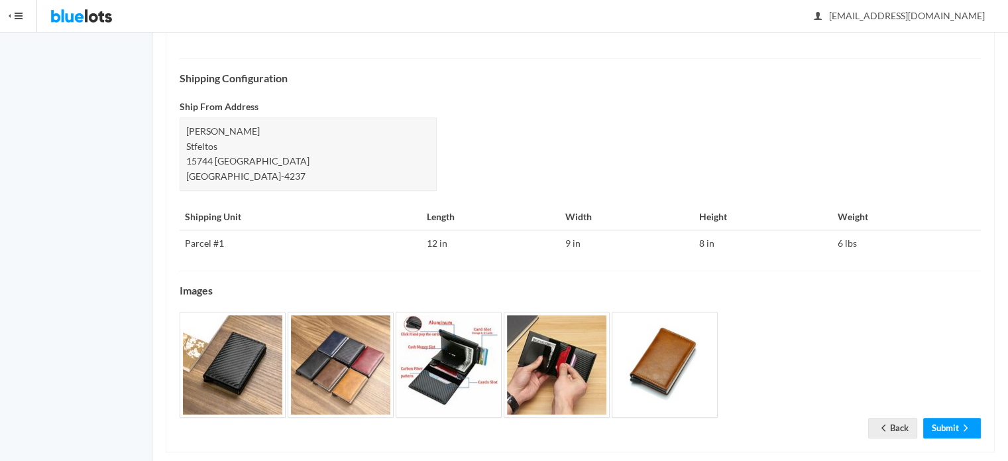 The image size is (1008, 461). I want to click on th: Width, so click(627, 217).